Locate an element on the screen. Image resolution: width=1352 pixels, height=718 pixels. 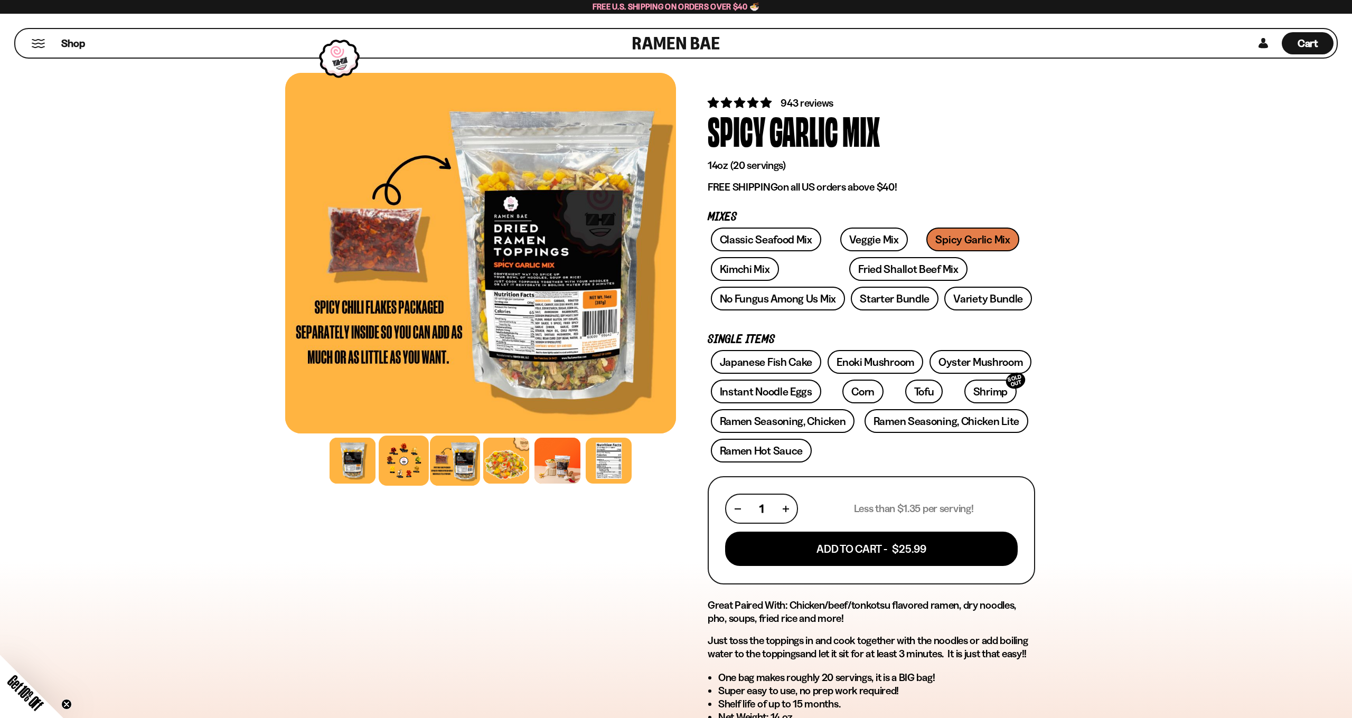
a: Corn is located at coordinates (863, 391).